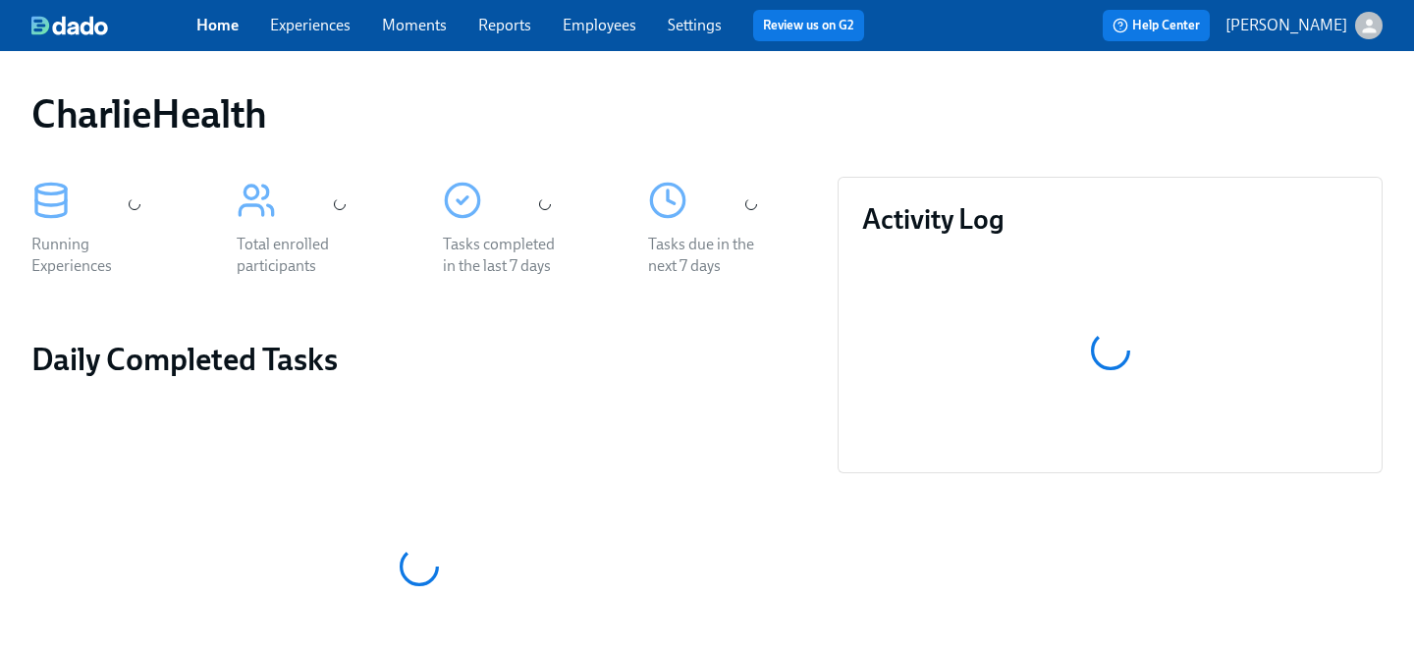 The image size is (1414, 651). What do you see at coordinates (414, 25) in the screenshot?
I see `a: Moments` at bounding box center [414, 25].